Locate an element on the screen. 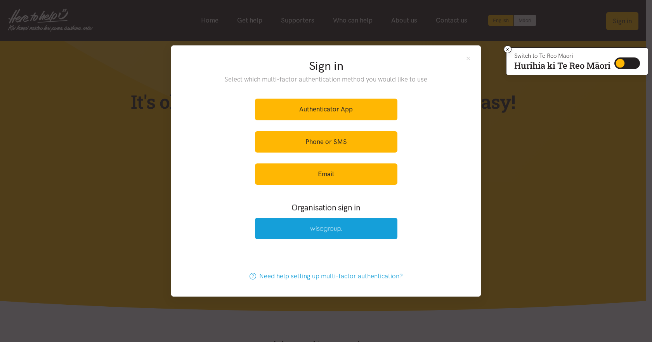 The height and width of the screenshot is (342, 652). p: Select which multi-factor authentication method you would like to use is located at coordinates (326, 79).